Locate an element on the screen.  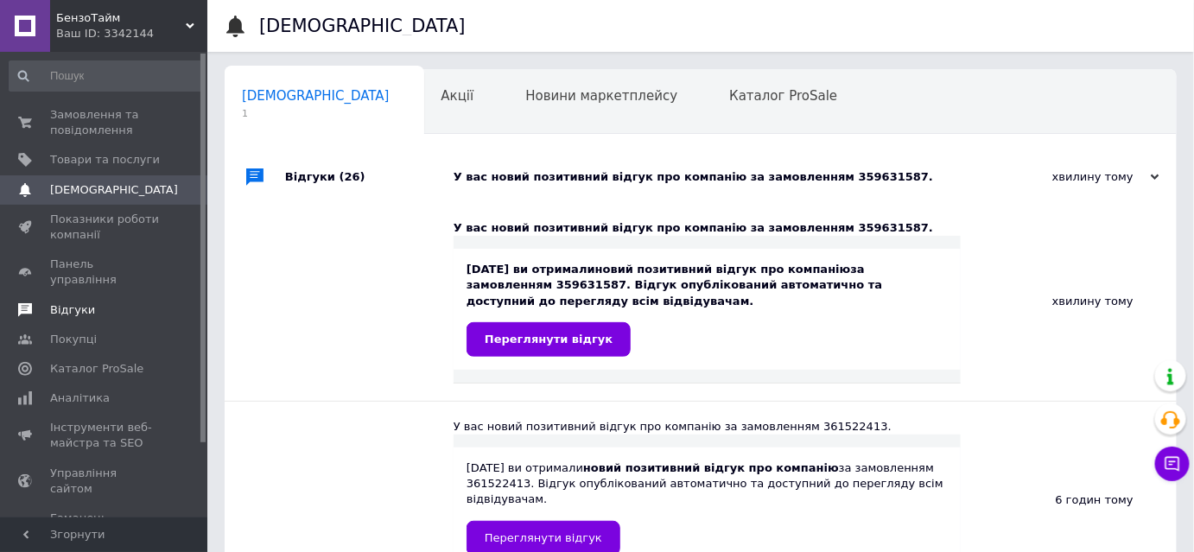
span: Товари та послуги is located at coordinates (105, 160).